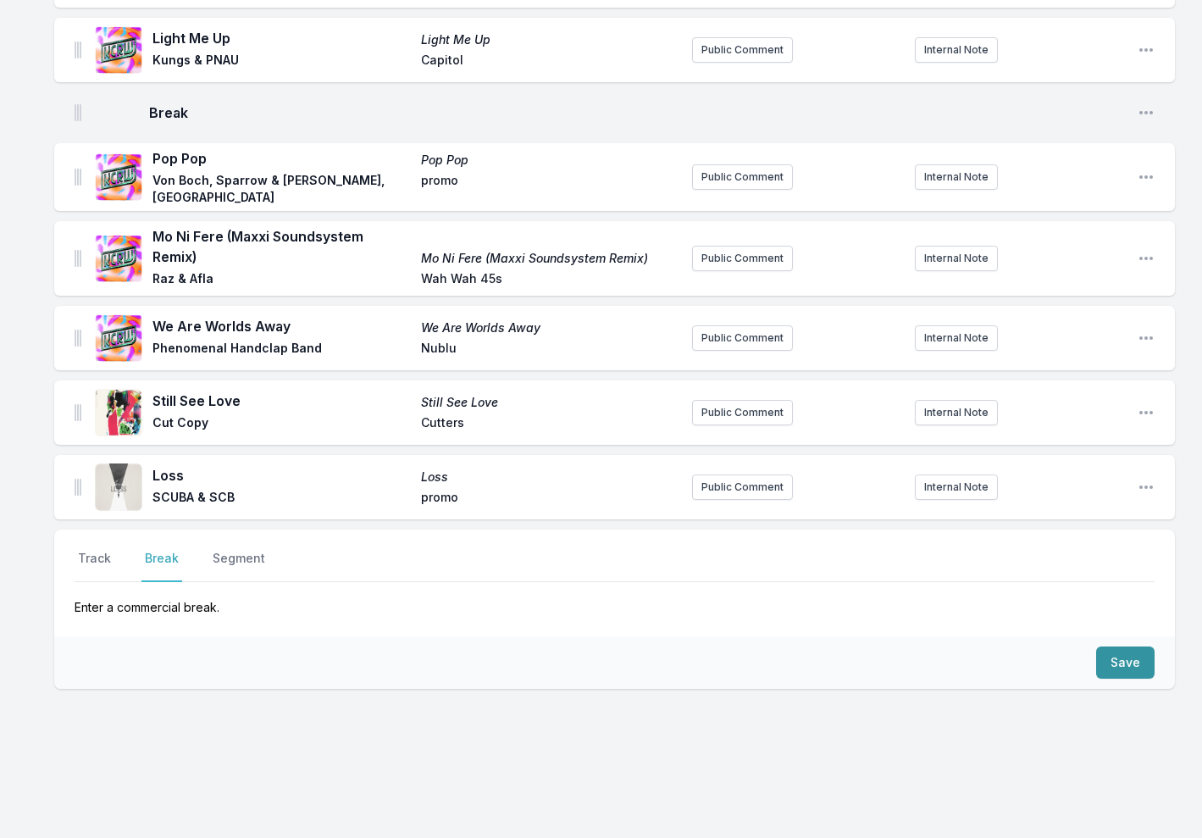 This screenshot has width=1202, height=838. What do you see at coordinates (281, 350) in the screenshot?
I see `span: Phenomenal Handclap Band` at bounding box center [281, 350].